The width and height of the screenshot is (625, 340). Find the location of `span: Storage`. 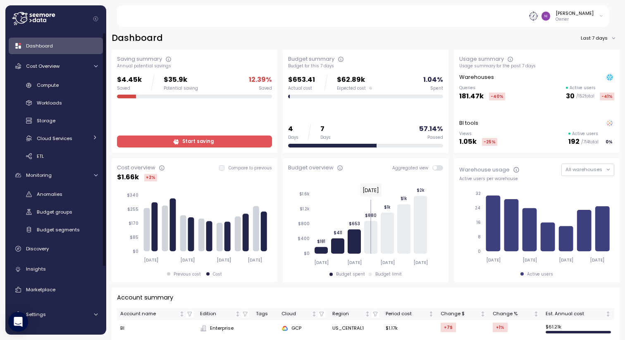

span: Storage is located at coordinates (46, 121).